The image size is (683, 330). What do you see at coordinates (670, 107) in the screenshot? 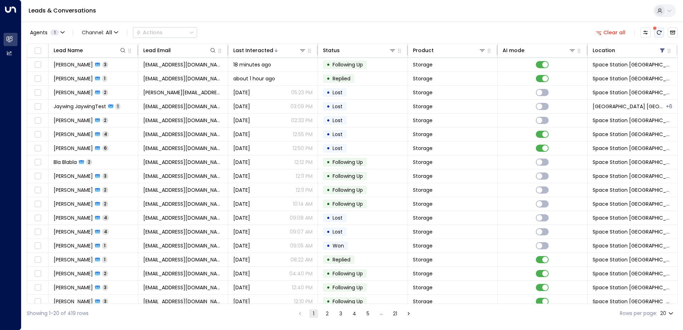
I see `div: Space Station Brentford,Space Station Chiswick,Space Station Doncaster,Space Station Wakefield,Sp...` at bounding box center [670, 107].